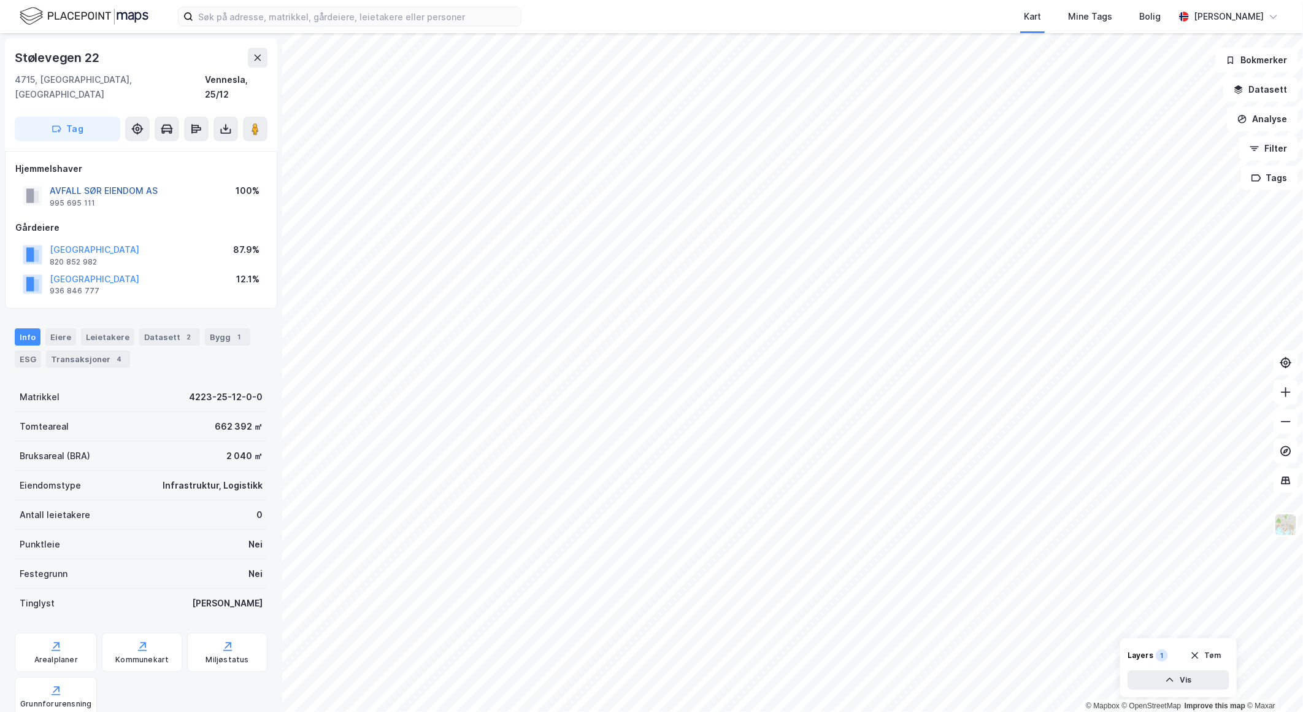 The width and height of the screenshot is (1303, 712). Describe the element at coordinates (244, 456) in the screenshot. I see `div: 2 040 ㎡` at that location.